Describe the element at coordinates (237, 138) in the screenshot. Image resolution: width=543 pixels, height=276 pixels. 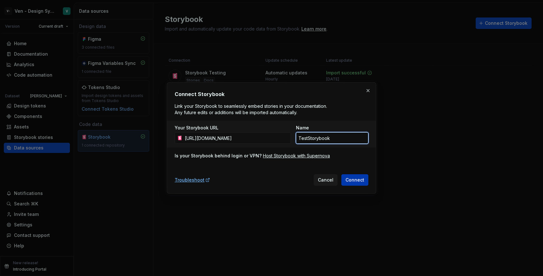
I see `input: https://your-storybook-domain.com/...` at that location.